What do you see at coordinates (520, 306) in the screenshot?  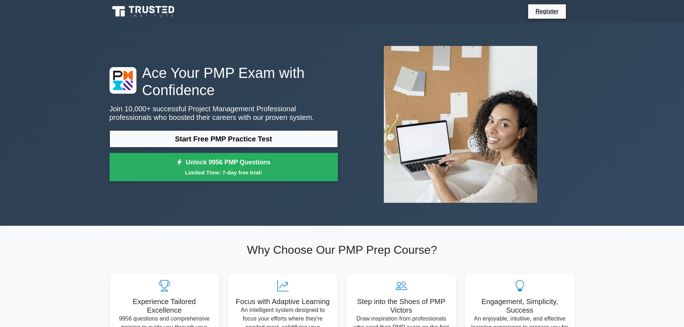 I see `h5: Engagement, Simplicity, Success` at bounding box center [520, 306].